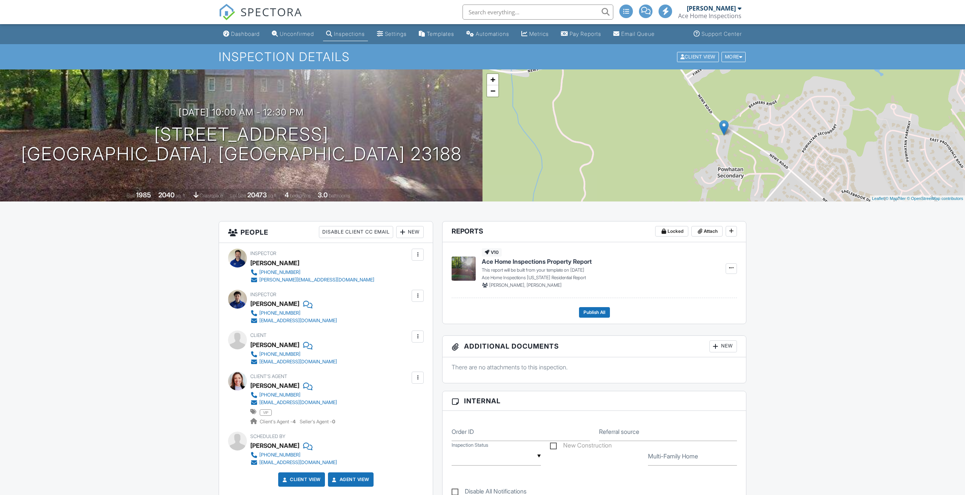 The height and width of the screenshot is (495, 965). Describe the element at coordinates (878, 198) in the screenshot. I see `a: Leaflet` at that location.